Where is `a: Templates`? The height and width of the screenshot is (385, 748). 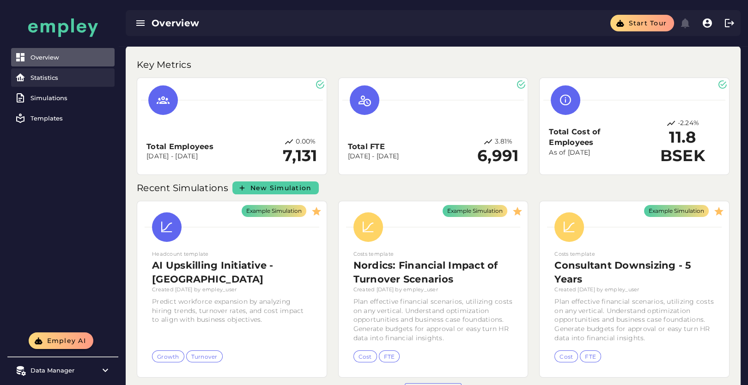 a: Templates is located at coordinates (63, 118).